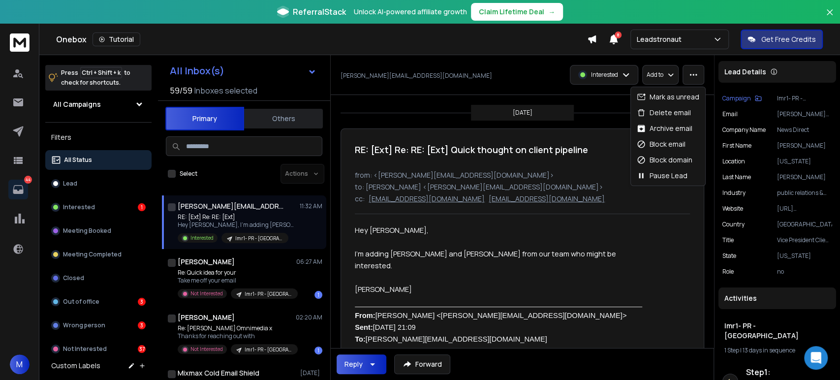 The image size is (840, 380). I want to click on span: 13 days in sequence, so click(769, 350).